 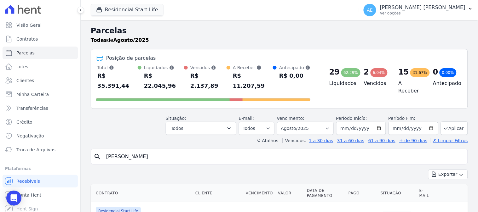 I want to click on span: Transferências, so click(x=32, y=108).